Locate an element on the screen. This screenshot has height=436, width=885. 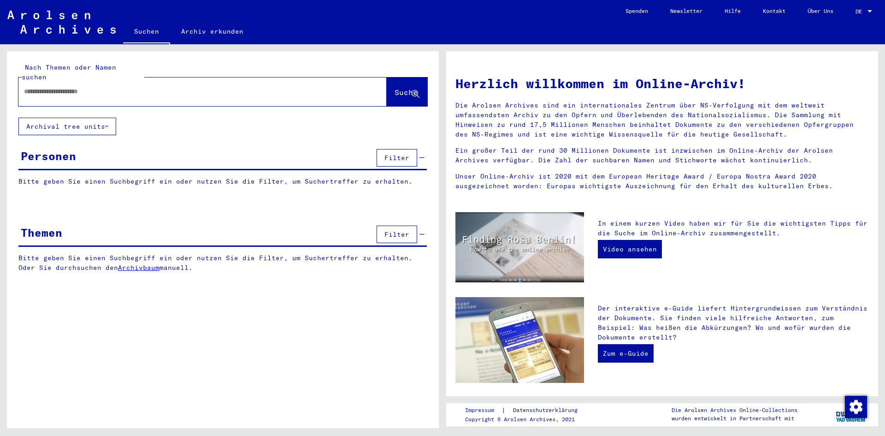
p: wurden entwickelt in Partnerschaft mit is located at coordinates (734, 418).